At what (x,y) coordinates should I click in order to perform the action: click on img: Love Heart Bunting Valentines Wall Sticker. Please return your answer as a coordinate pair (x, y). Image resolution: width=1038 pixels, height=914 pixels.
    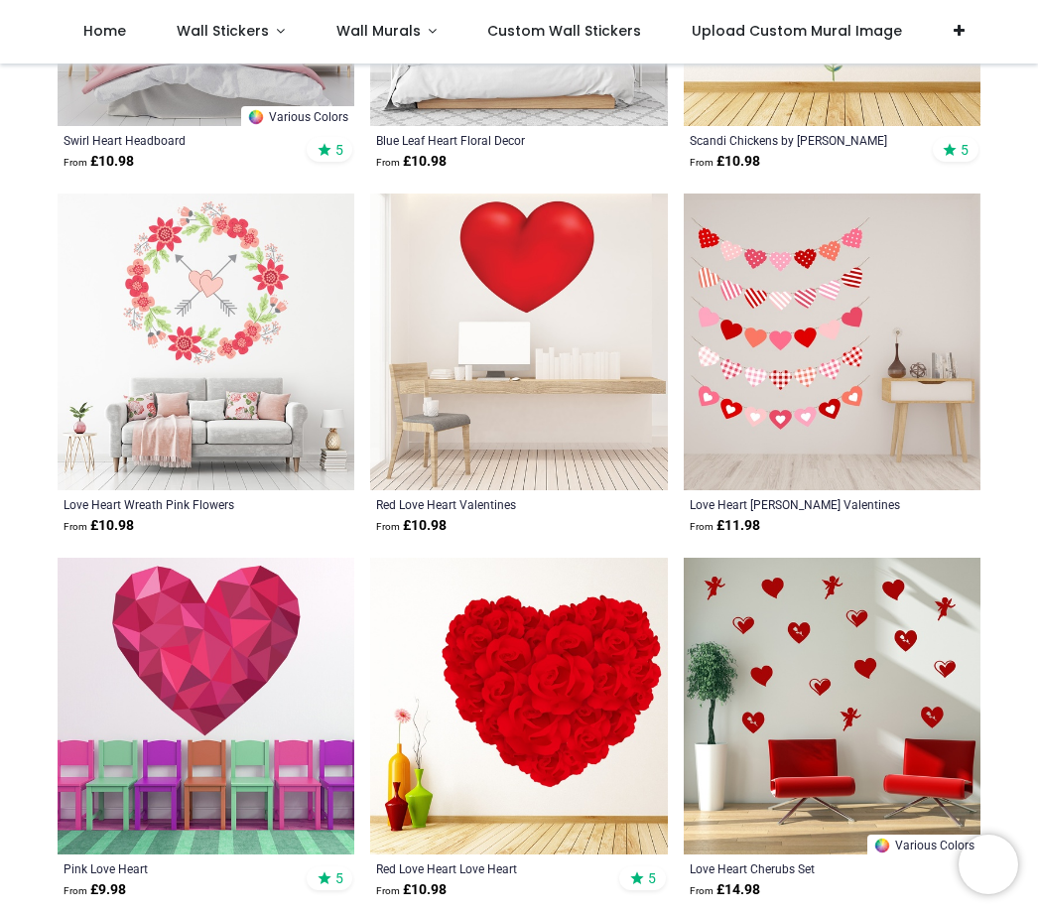
    Looking at the image, I should click on (832, 341).